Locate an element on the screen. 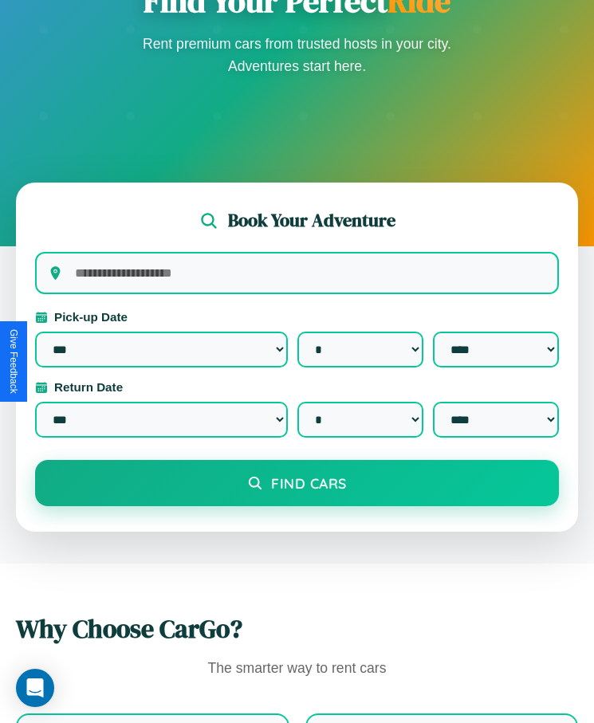  p: Rent premium cars from trusted hosts in your city. Adventures start here. is located at coordinates (297, 55).